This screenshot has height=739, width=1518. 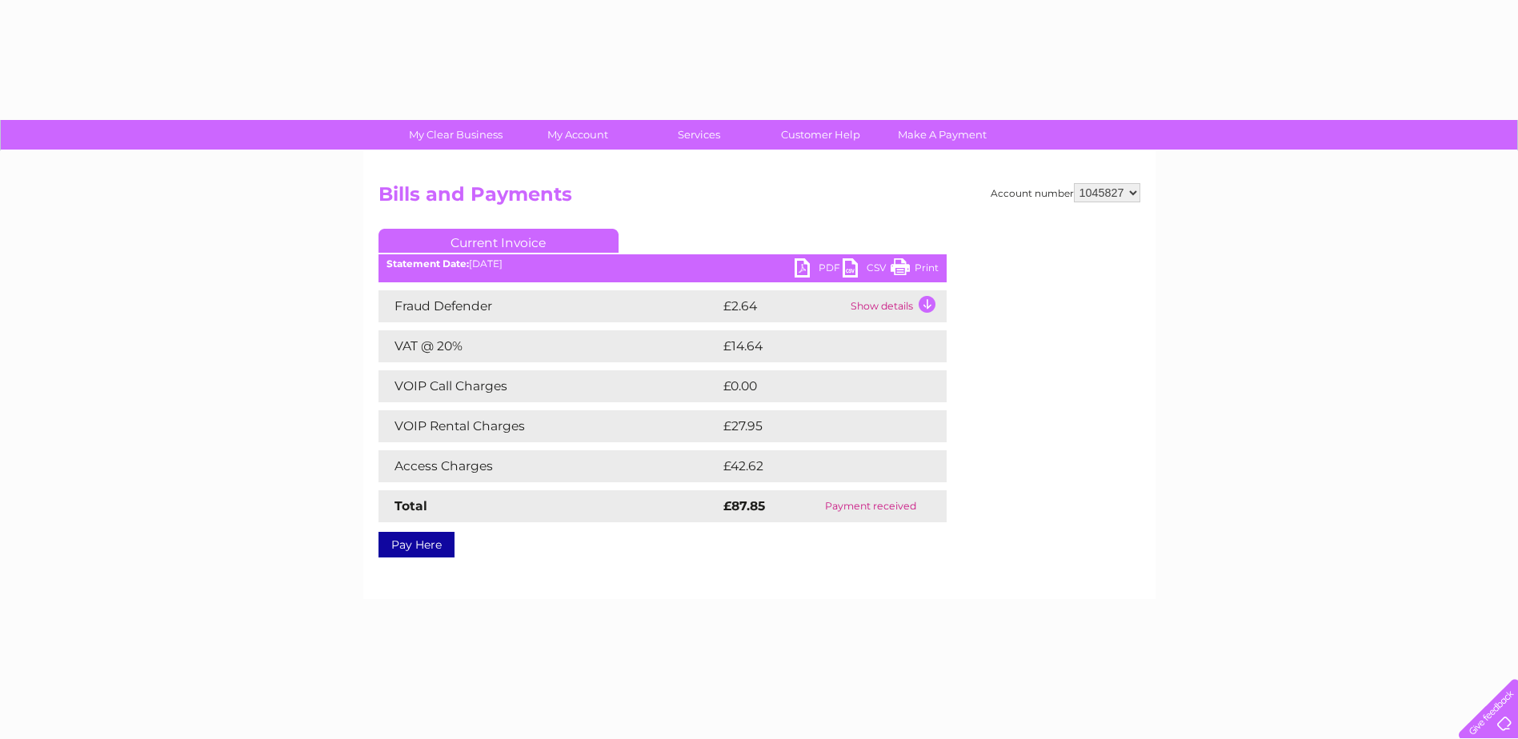 I want to click on a: PDF, so click(x=819, y=270).